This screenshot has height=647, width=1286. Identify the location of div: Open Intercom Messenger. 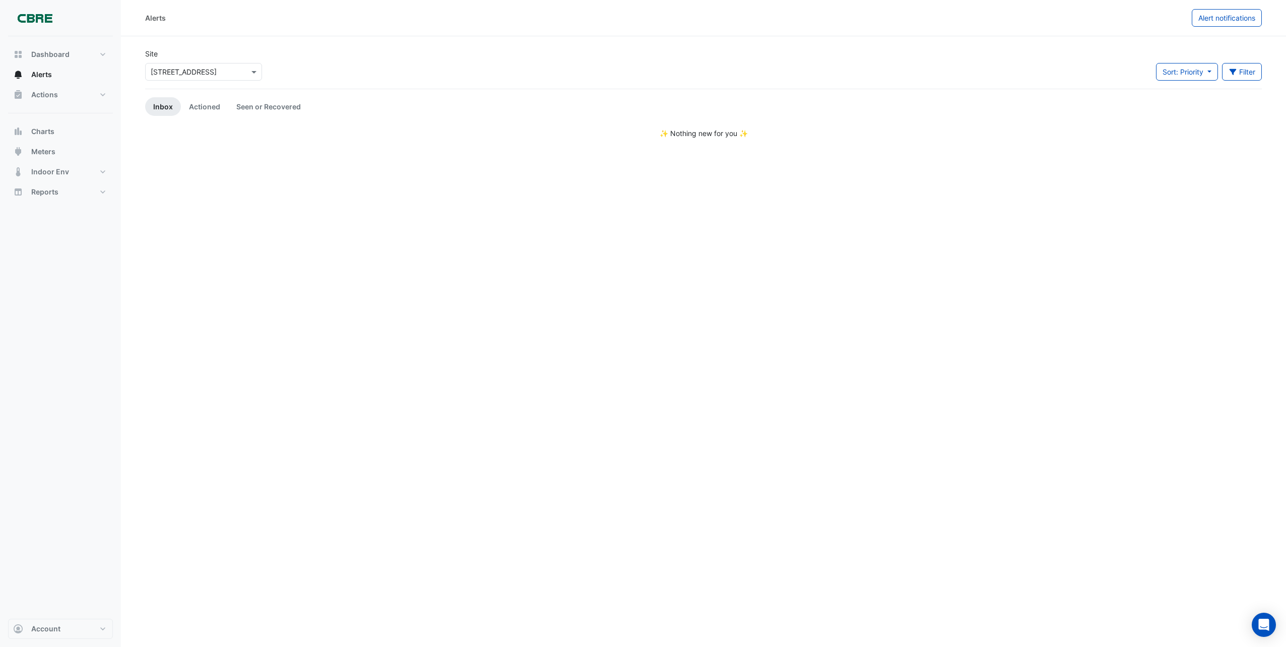
(1264, 625).